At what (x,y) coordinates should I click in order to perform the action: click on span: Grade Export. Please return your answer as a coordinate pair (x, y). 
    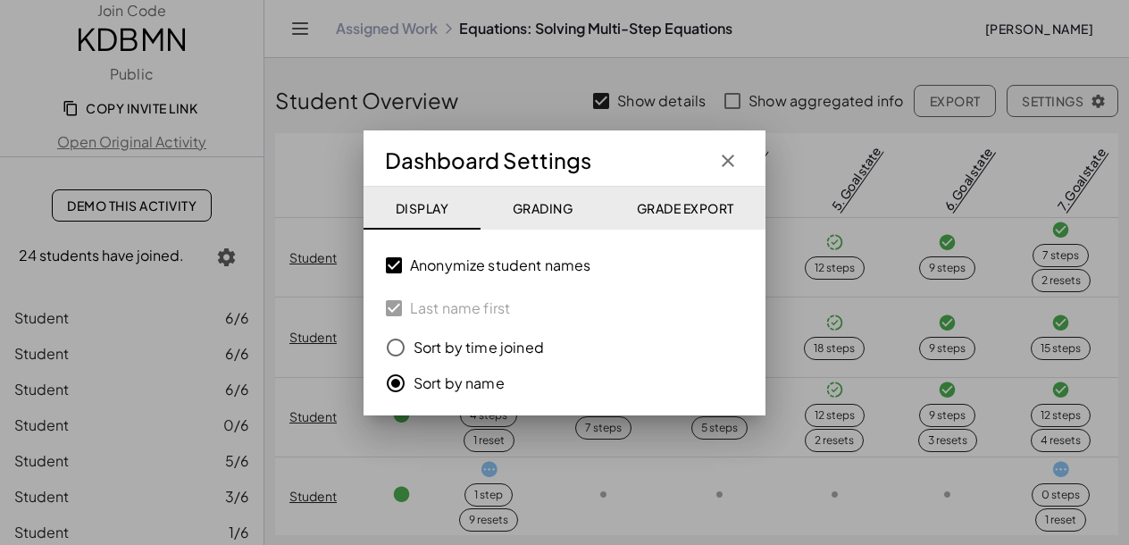
    Looking at the image, I should click on (684, 208).